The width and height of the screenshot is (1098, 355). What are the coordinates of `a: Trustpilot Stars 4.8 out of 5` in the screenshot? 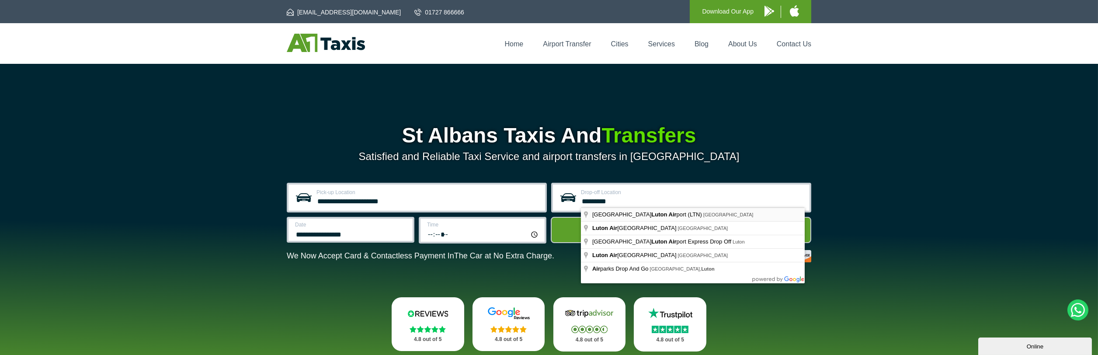 It's located at (670, 324).